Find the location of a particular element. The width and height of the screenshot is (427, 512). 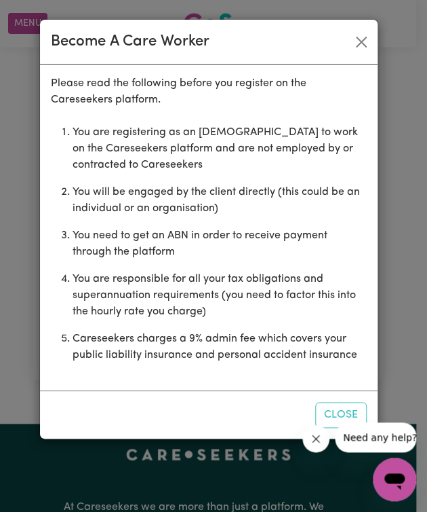

li: You need to get an ABN in order to receive payment through the platform is located at coordinates (220, 244).